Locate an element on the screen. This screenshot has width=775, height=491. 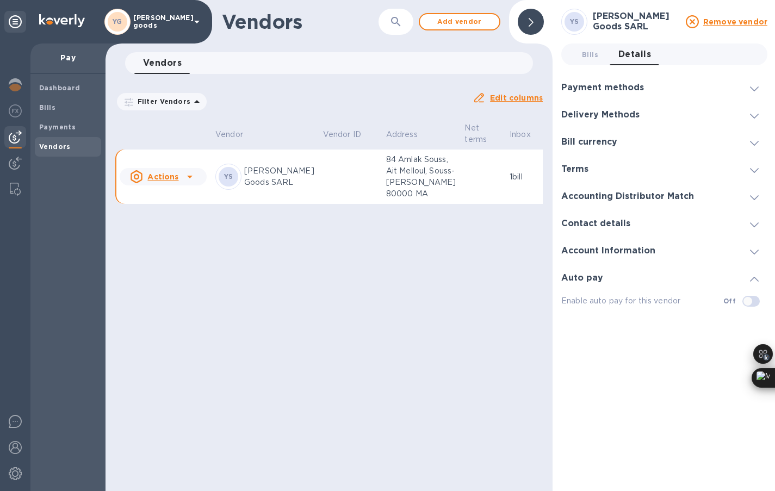
h3: Terms is located at coordinates (575, 169).